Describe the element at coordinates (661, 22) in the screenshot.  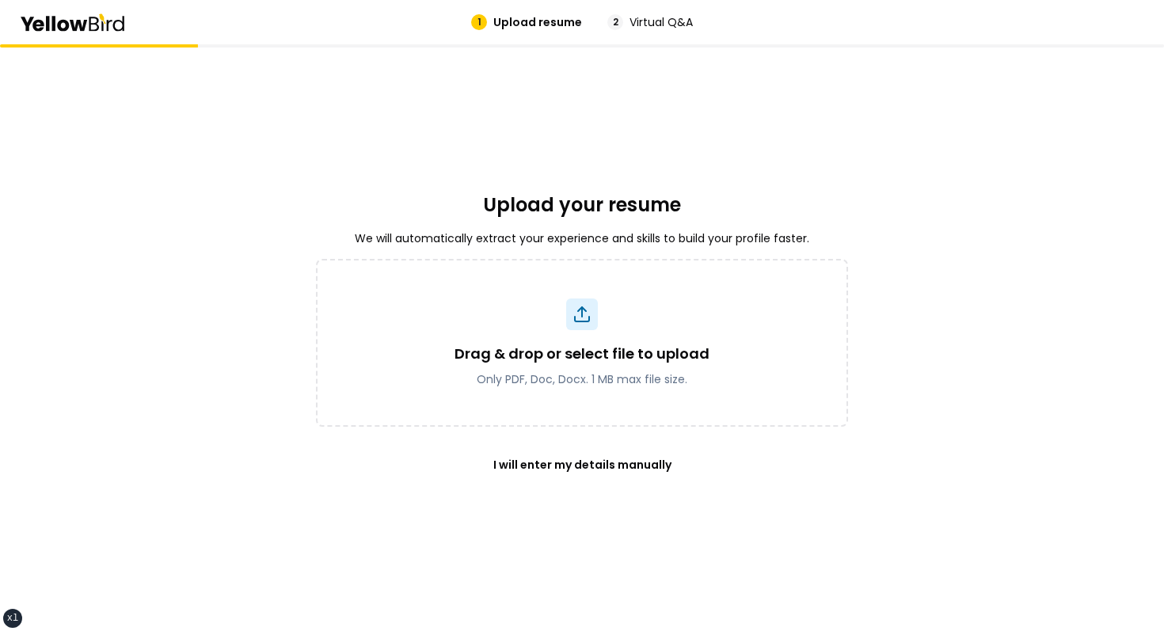
I see `span: Virtual Q&A` at that location.